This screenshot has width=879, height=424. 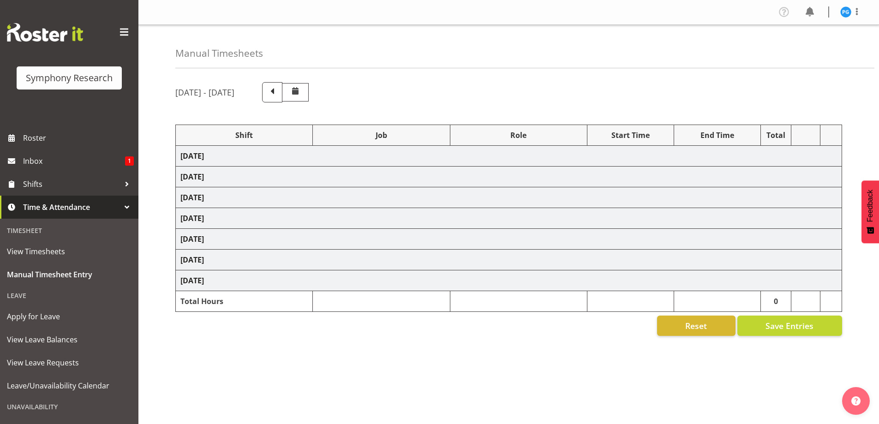 What do you see at coordinates (219, 53) in the screenshot?
I see `h4: Manual Timesheets` at bounding box center [219, 53].